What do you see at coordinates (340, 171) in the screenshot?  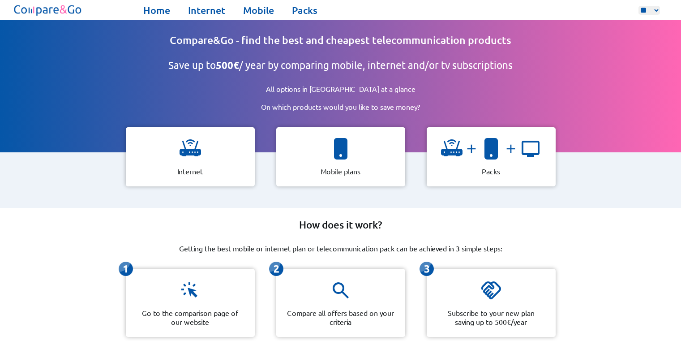 I see `p: Mobile plans` at bounding box center [340, 171].